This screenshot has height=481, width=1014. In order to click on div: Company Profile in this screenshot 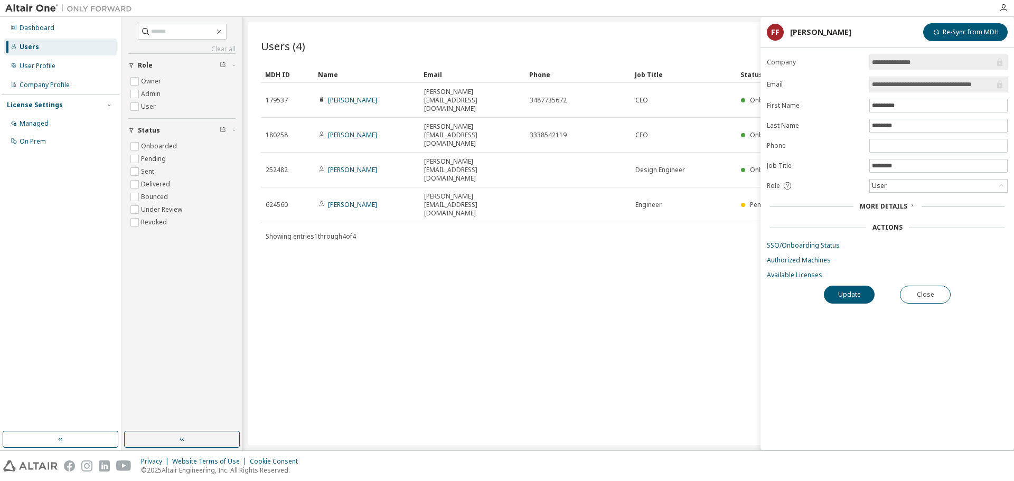, I will do `click(44, 85)`.